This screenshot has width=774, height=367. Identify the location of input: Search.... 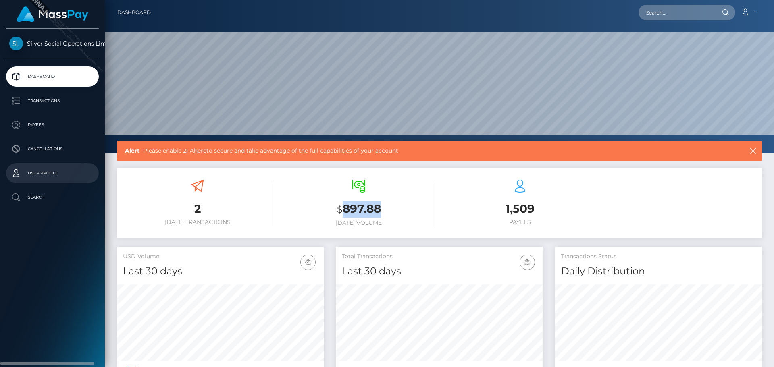
(676, 12).